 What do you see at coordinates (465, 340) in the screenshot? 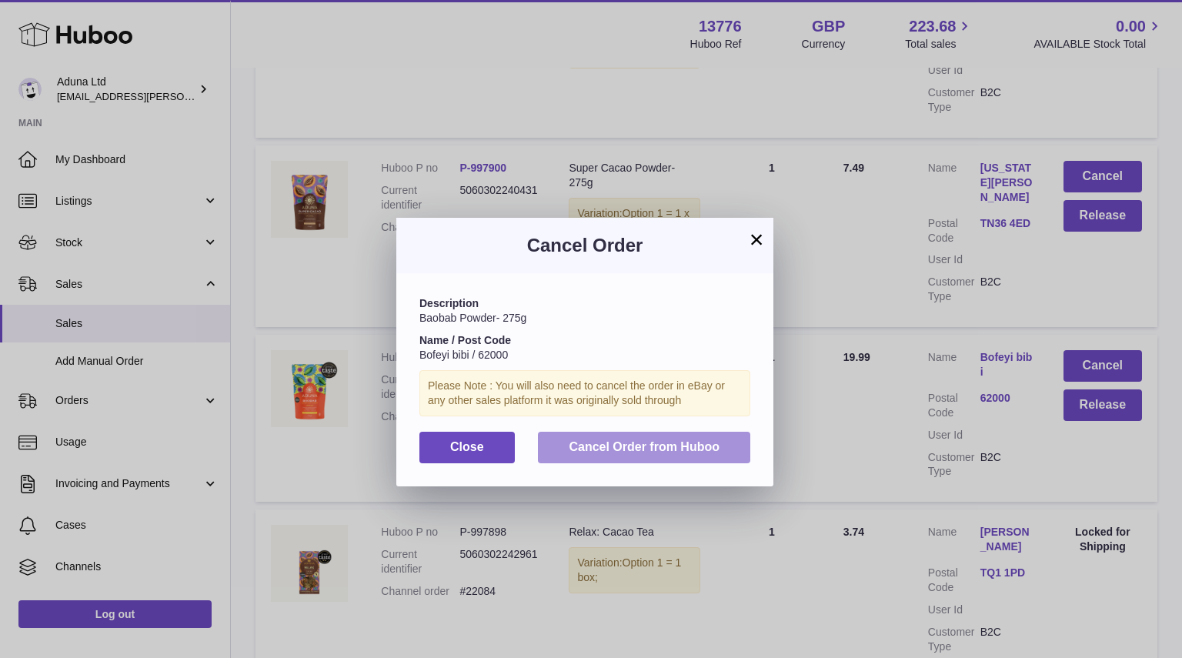
I see `strong: Name / Post Code` at bounding box center [465, 340].